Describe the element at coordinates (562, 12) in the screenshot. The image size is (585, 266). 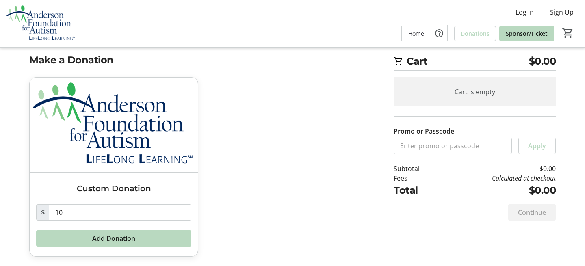
I see `button: Sign Up` at that location.